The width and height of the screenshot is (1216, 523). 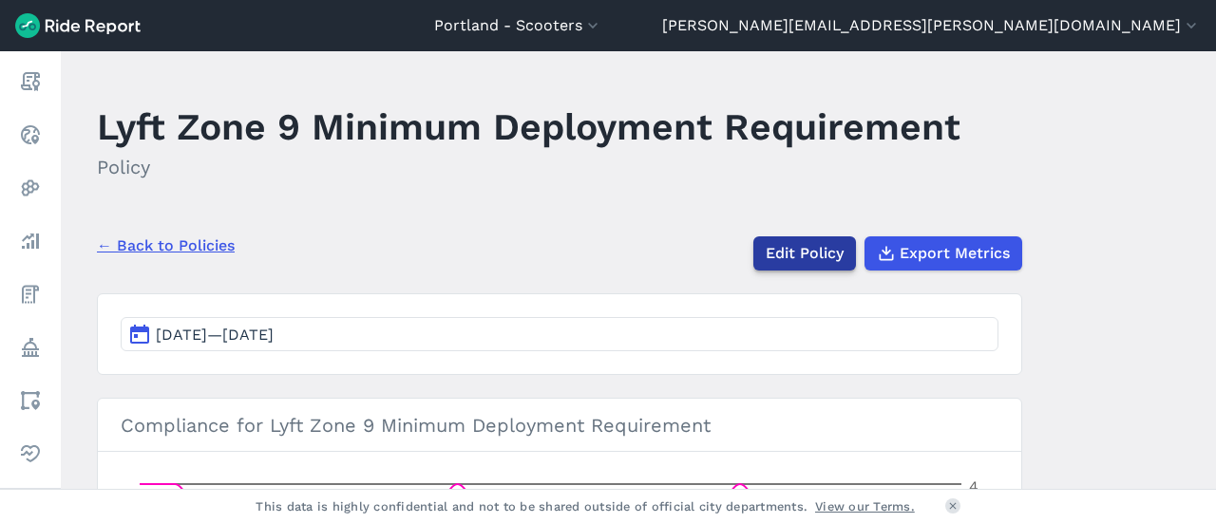 I want to click on a: Analyze, so click(x=30, y=241).